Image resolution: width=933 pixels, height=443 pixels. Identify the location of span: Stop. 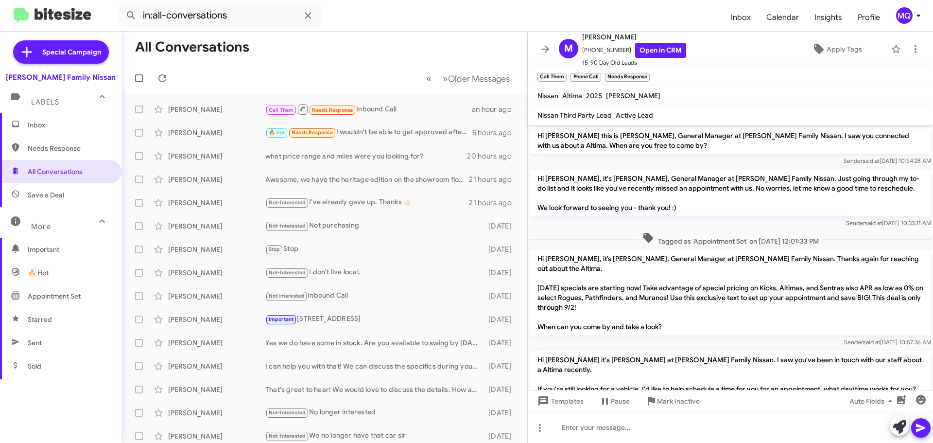
(275, 249).